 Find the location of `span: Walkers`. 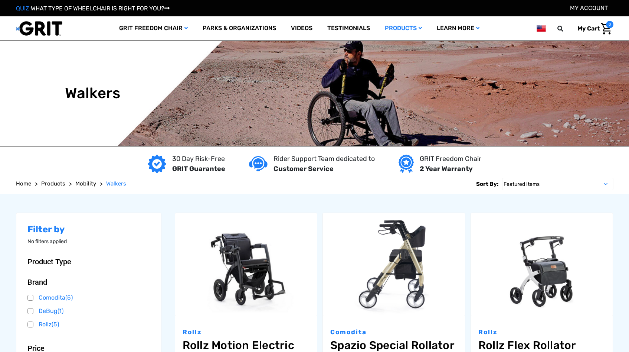

span: Walkers is located at coordinates (116, 183).